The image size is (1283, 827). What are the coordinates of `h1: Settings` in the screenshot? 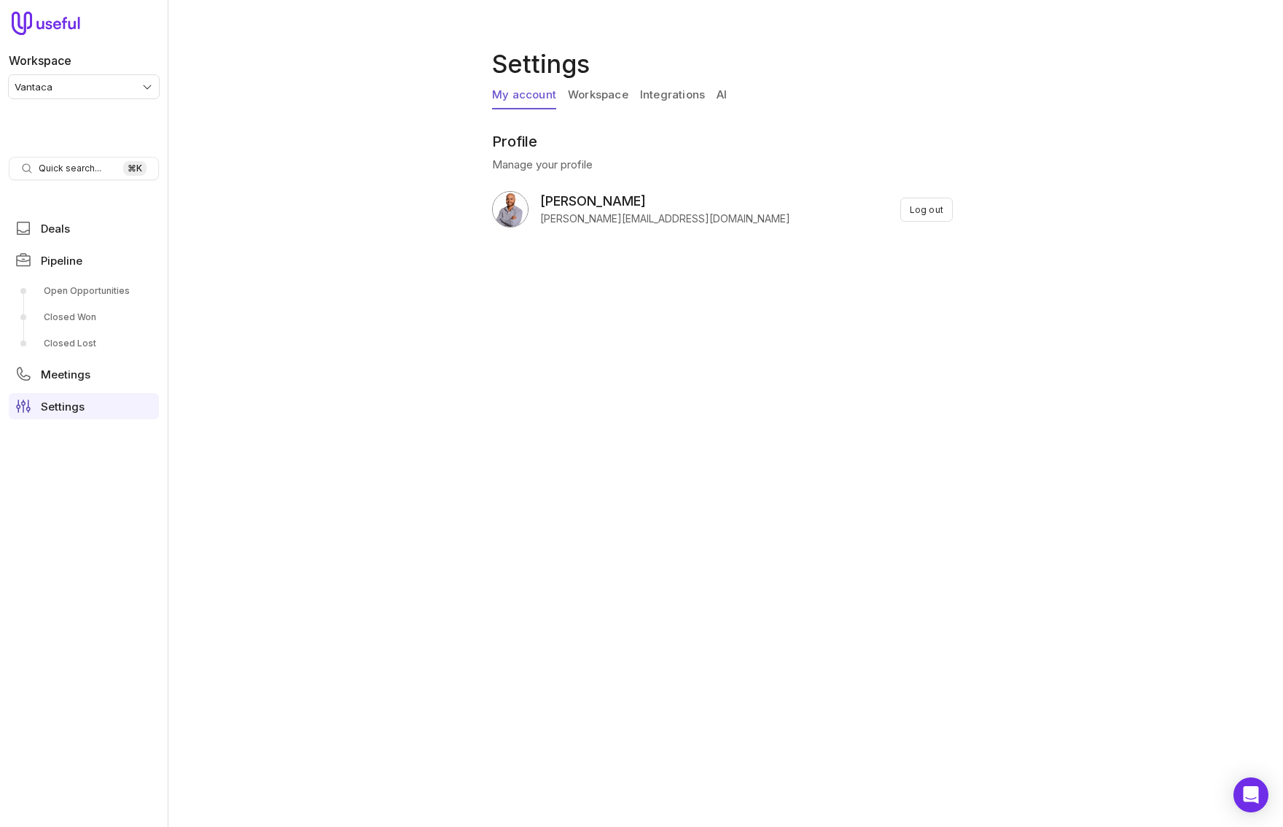 It's located at (726, 64).